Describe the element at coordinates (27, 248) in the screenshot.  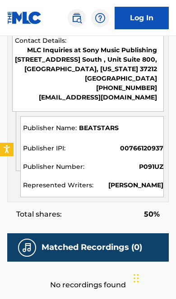
I see `img: Matched Recordings` at that location.